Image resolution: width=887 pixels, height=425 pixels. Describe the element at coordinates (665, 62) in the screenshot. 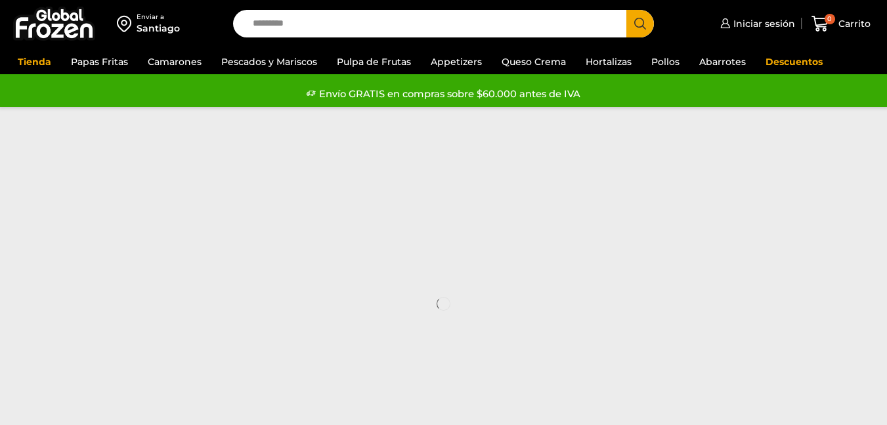

I see `a: Pollos` at that location.